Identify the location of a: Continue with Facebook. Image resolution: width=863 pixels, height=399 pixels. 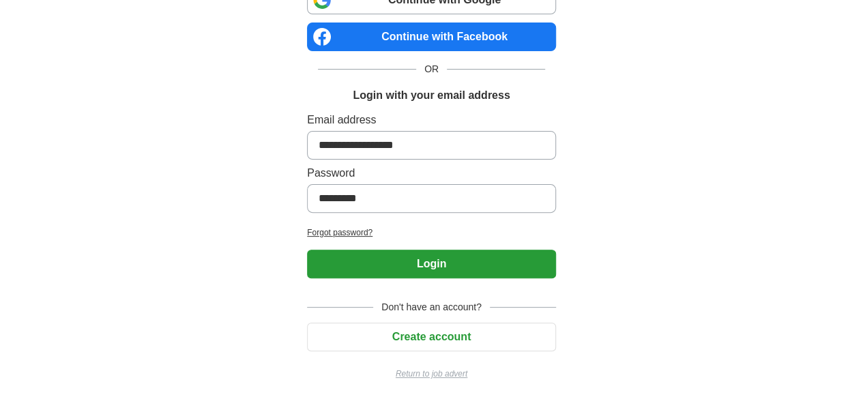
(431, 37).